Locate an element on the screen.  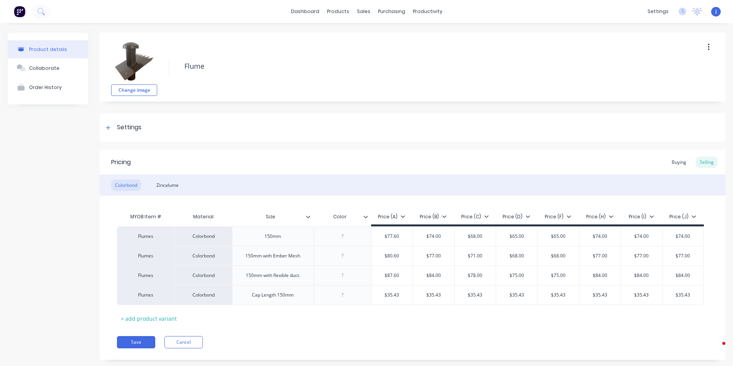
div: Price (J) is located at coordinates (683, 217).